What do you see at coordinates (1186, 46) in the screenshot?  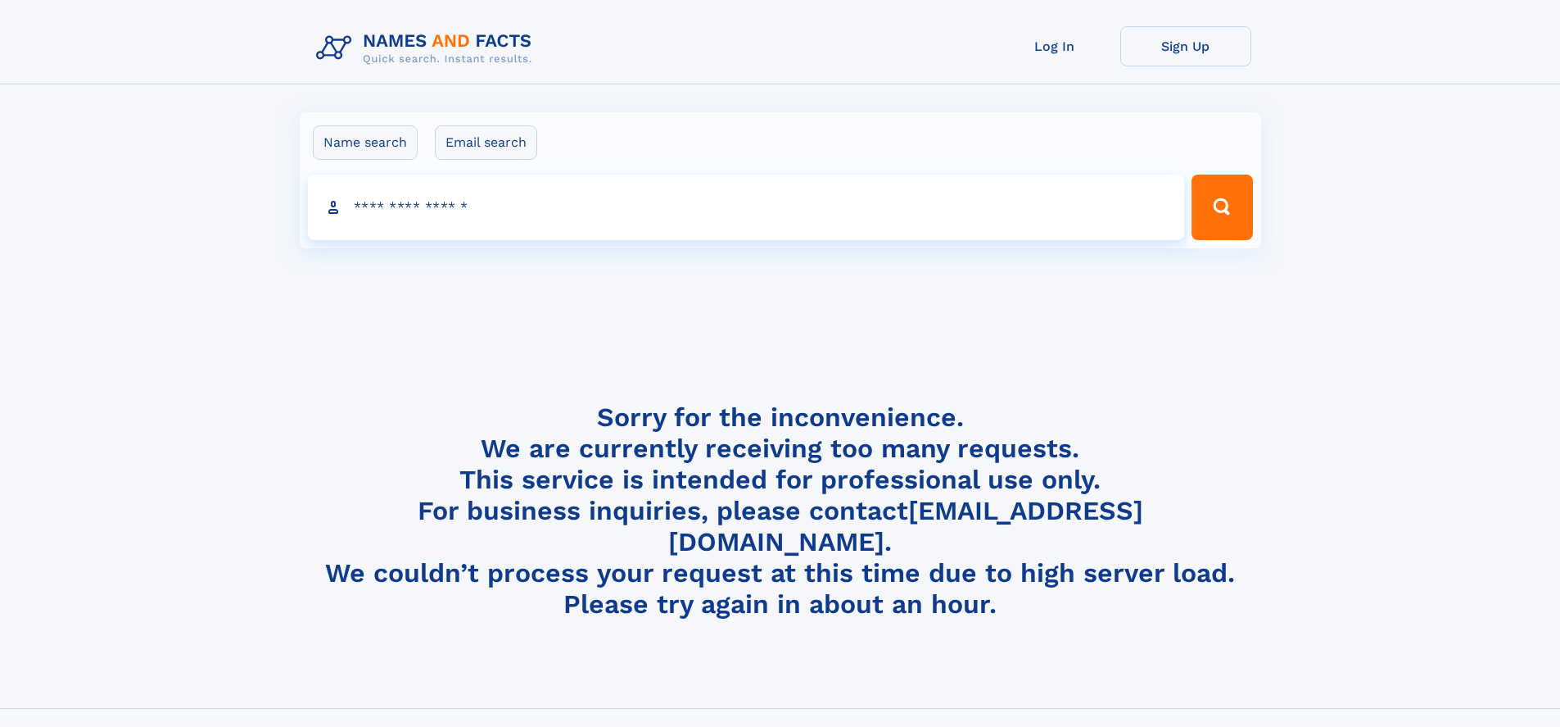 I see `a: Sign Up` at bounding box center [1186, 46].